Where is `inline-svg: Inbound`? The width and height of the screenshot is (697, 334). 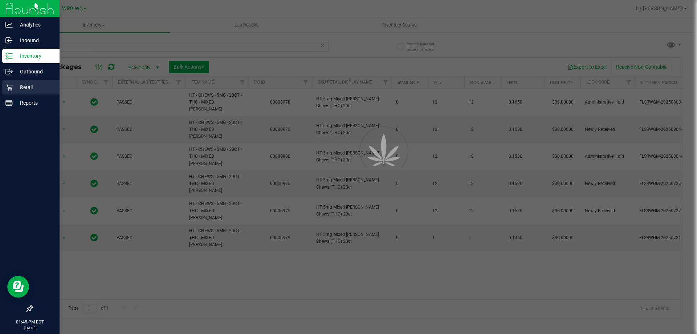 inline-svg: Inbound is located at coordinates (9, 40).